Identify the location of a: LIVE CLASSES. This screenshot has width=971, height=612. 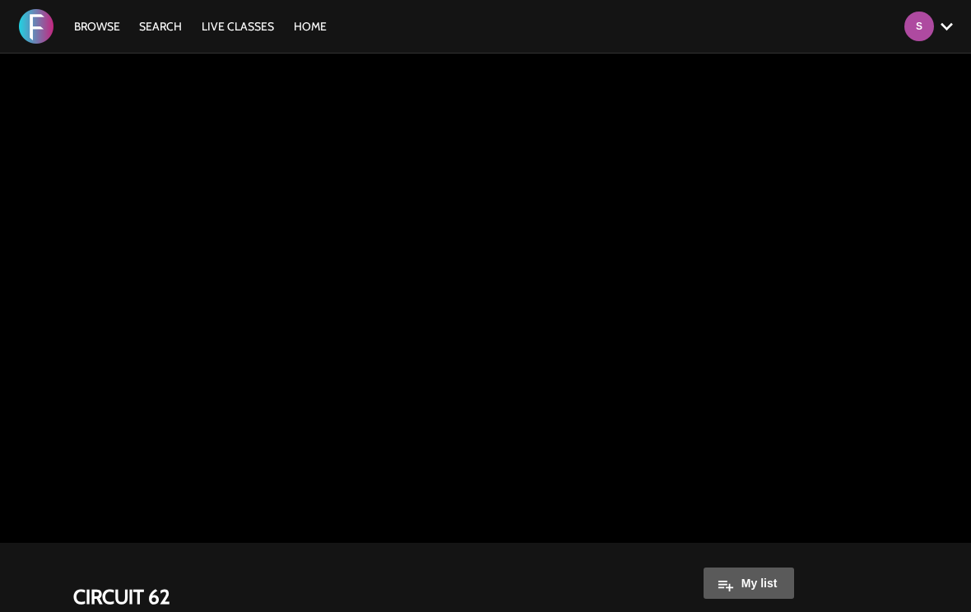
(238, 26).